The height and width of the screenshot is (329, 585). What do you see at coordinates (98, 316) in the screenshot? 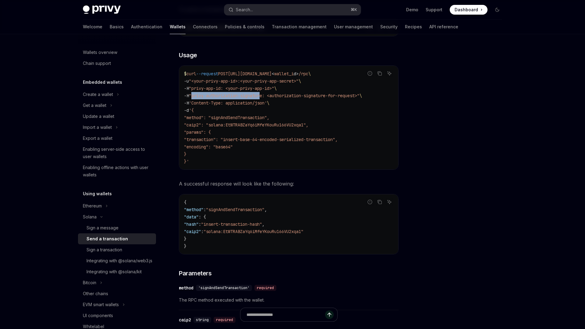
I see `div: UI components` at bounding box center [98, 316].